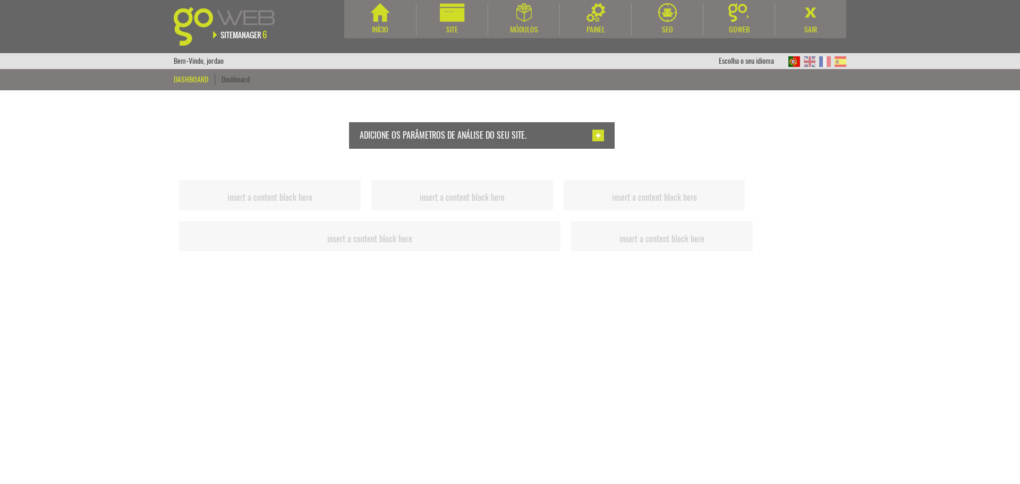 Image resolution: width=1020 pixels, height=484 pixels. Describe the element at coordinates (825, 62) in the screenshot. I see `img: FR` at that location.